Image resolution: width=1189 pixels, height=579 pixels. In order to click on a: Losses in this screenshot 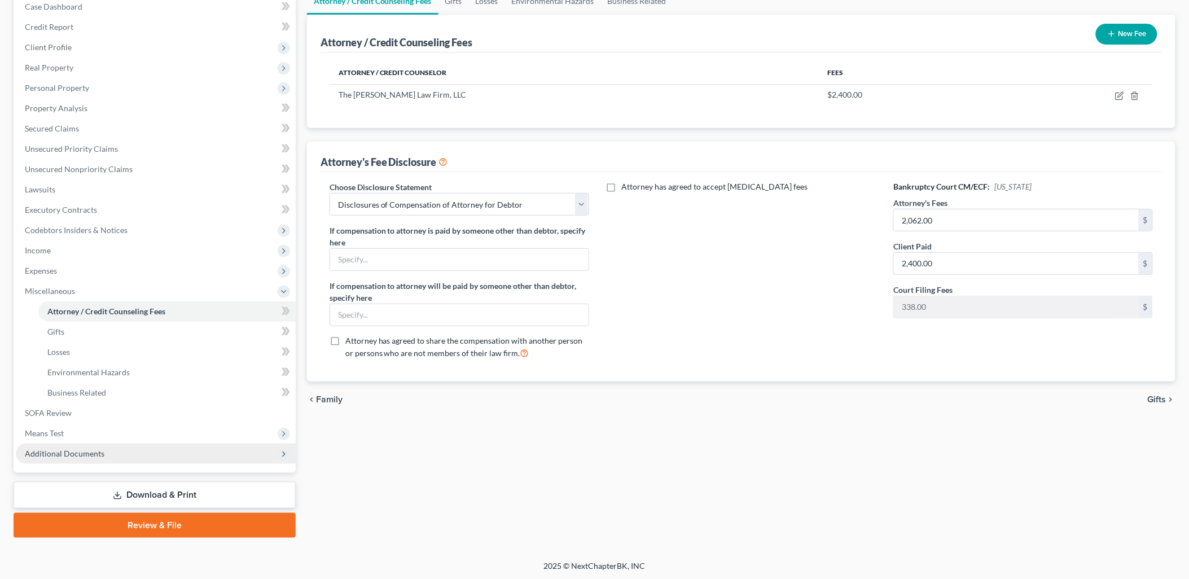, I will do `click(167, 352)`.